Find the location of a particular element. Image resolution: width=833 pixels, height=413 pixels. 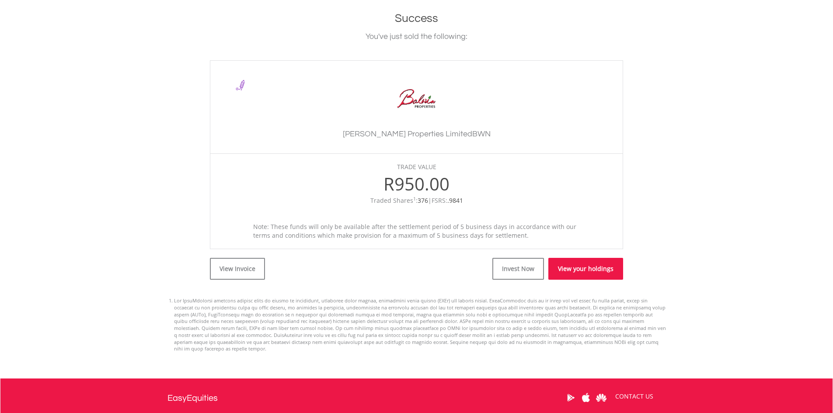

span: FSRS: is located at coordinates (448, 200).